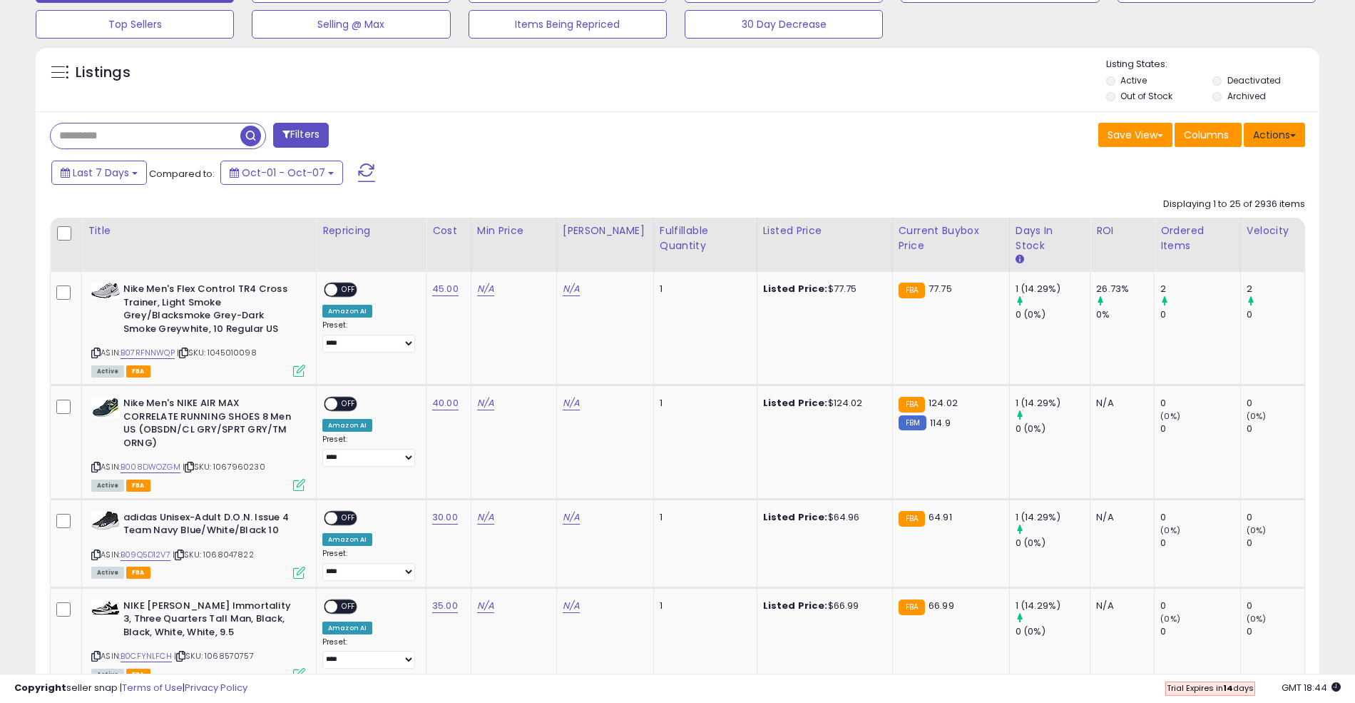  What do you see at coordinates (349, 518) in the screenshot?
I see `span: OFF` at bounding box center [349, 518].